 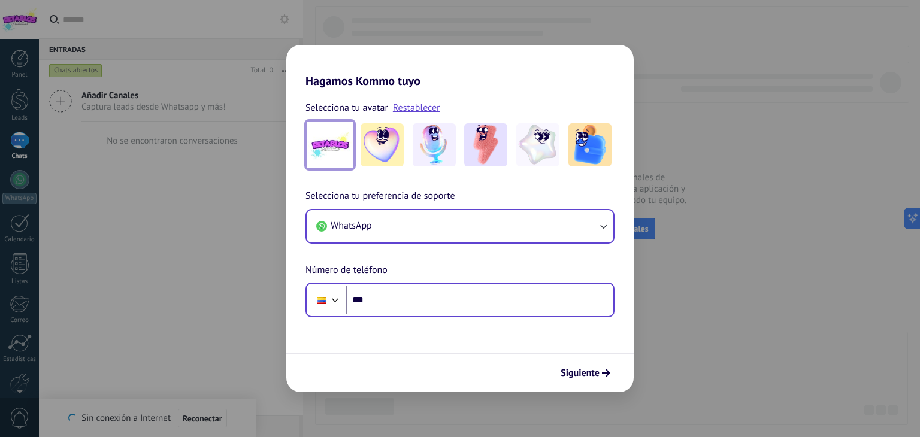 I want to click on div: Colombia: + 57, so click(x=322, y=300).